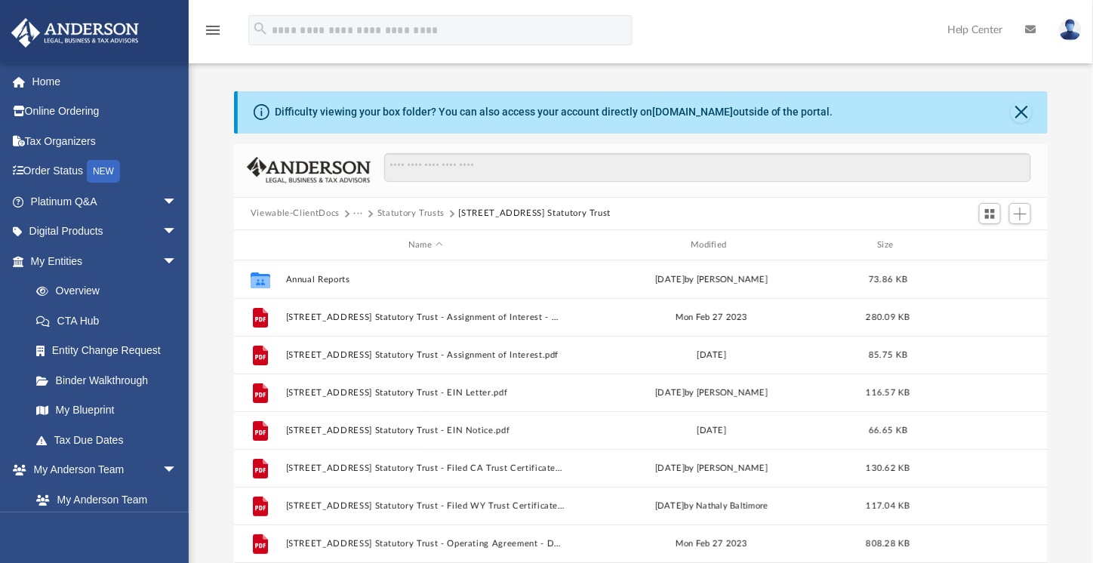  I want to click on a: Online Ordering, so click(105, 112).